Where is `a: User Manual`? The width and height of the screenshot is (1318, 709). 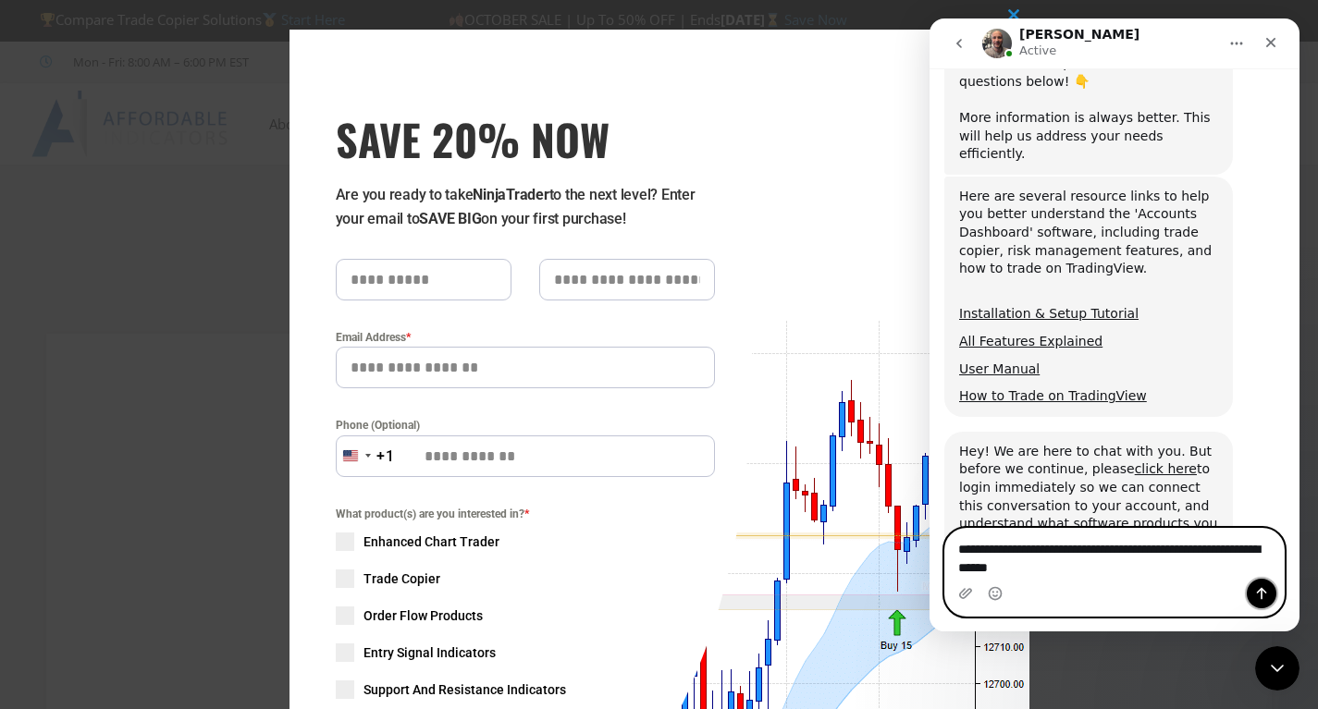 a: User Manual is located at coordinates (69, 351).